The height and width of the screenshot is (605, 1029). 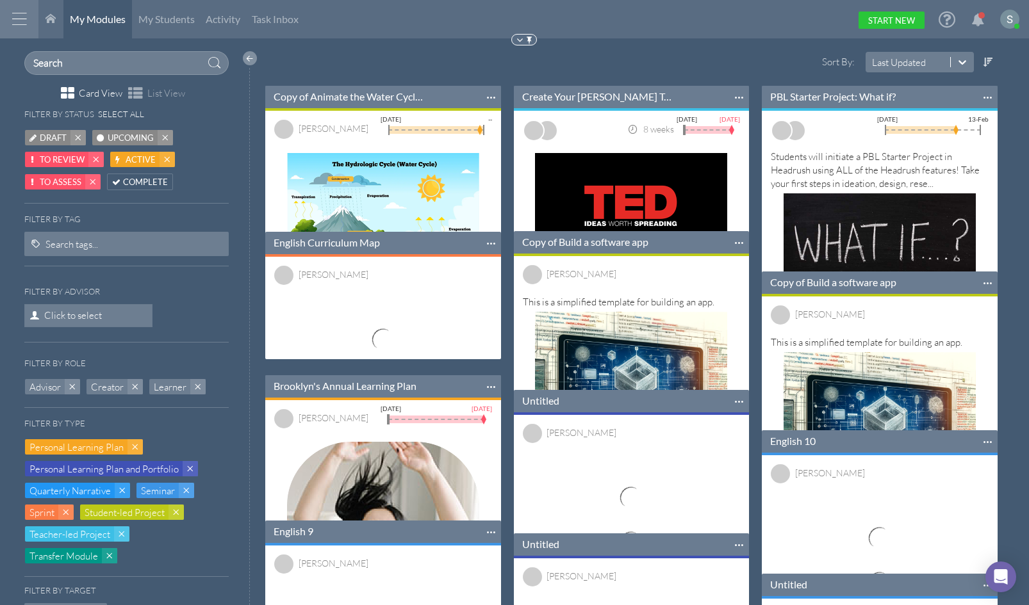 What do you see at coordinates (1000, 577) in the screenshot?
I see `div: Open Intercom Messenger` at bounding box center [1000, 577].